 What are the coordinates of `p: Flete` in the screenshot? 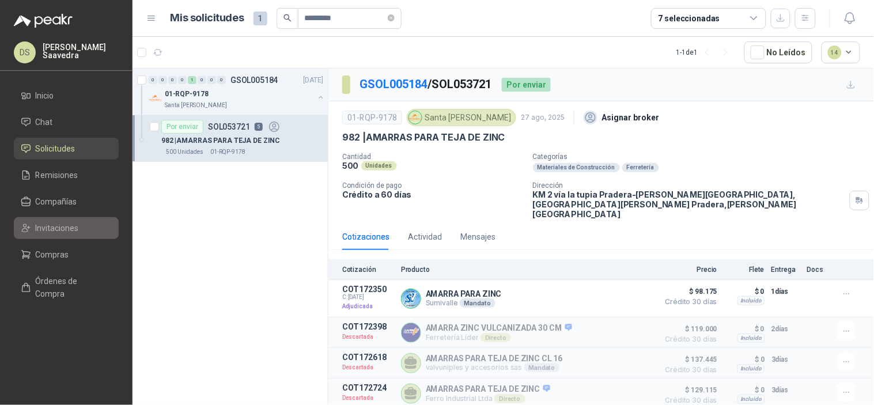 It's located at (744, 270).